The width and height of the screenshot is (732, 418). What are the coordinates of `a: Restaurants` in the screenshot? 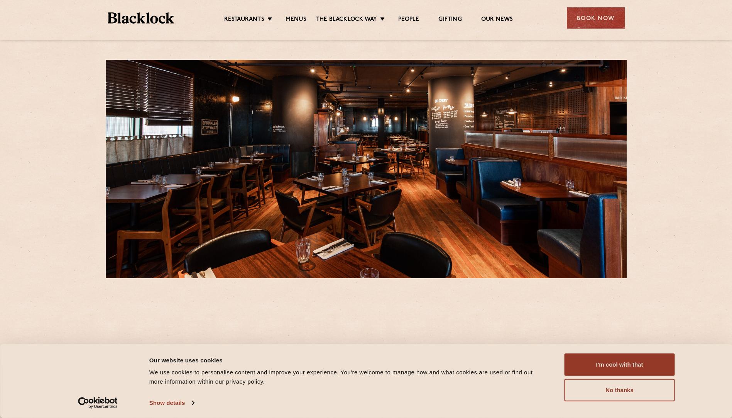 It's located at (244, 20).